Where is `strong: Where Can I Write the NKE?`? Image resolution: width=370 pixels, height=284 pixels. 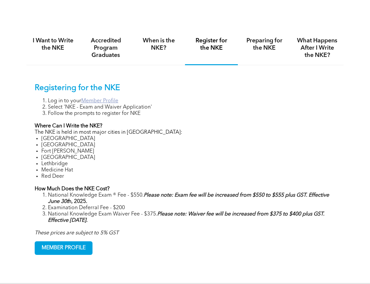
strong: Where Can I Write the NKE? is located at coordinates (68, 126).